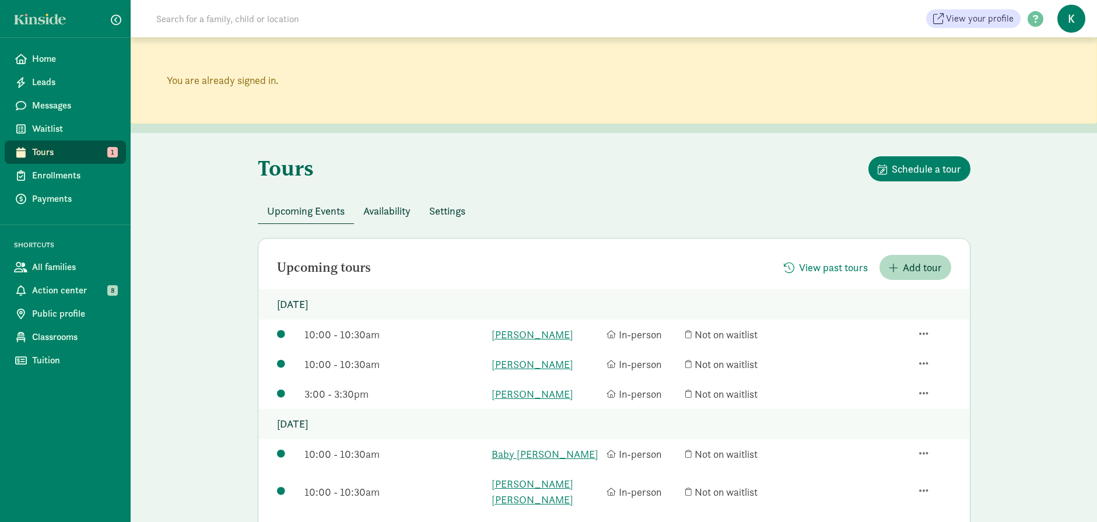 The height and width of the screenshot is (522, 1097). I want to click on span: View past tours, so click(834, 267).